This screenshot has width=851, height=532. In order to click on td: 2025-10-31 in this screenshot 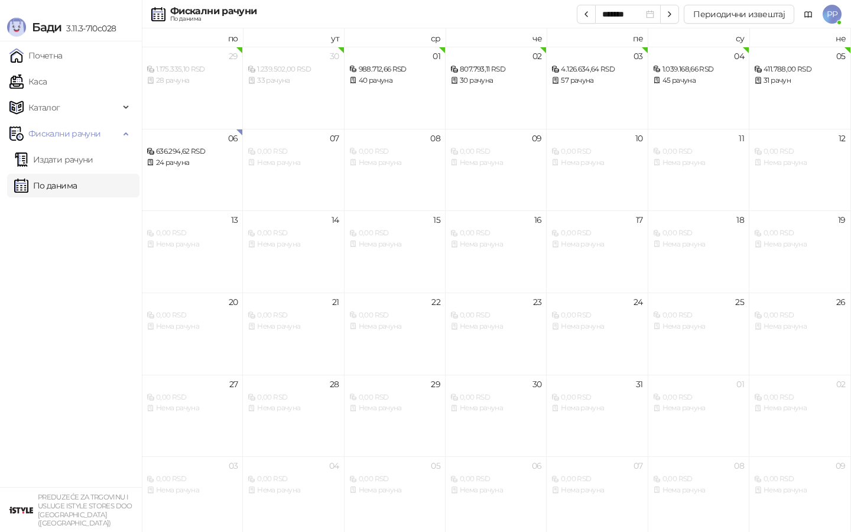, I will do `click(597, 415)`.